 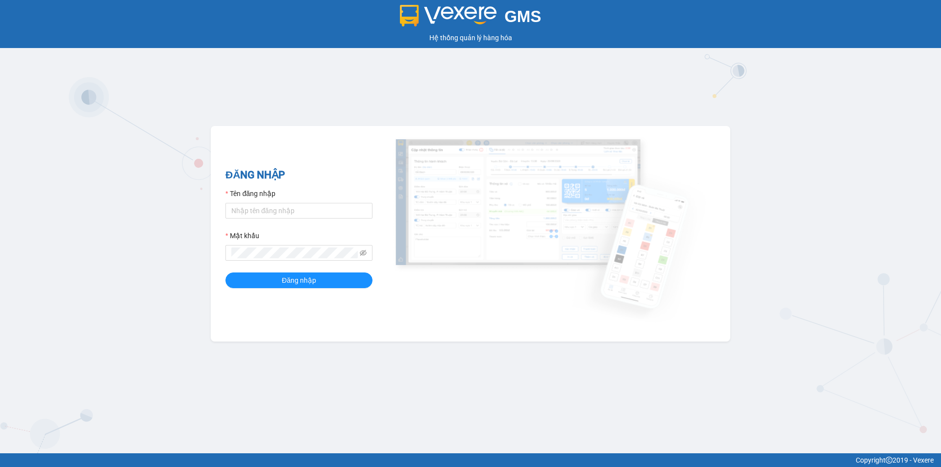 What do you see at coordinates (299, 175) in the screenshot?
I see `h2: ĐĂNG NHẬP` at bounding box center [299, 175].